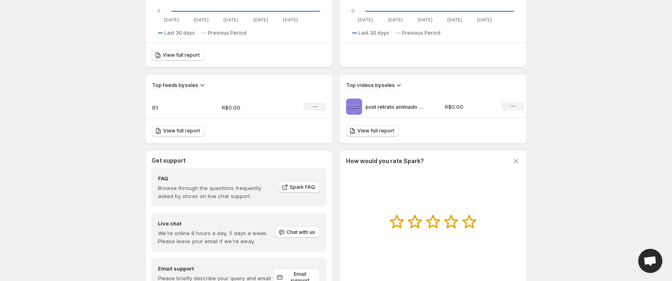  What do you see at coordinates (297, 232) in the screenshot?
I see `button: Chat with us` at bounding box center [297, 232].